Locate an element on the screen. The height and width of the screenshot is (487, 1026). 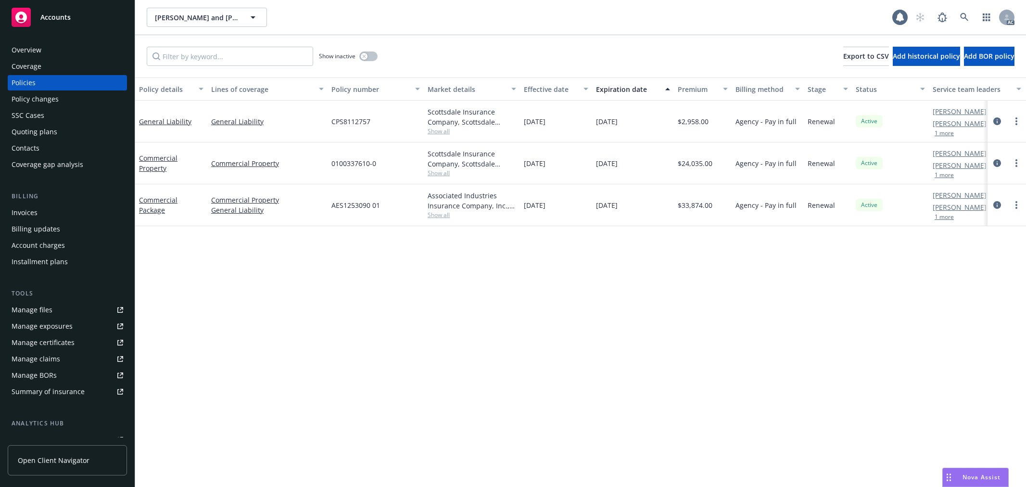
button: Expiration date is located at coordinates (633, 89).